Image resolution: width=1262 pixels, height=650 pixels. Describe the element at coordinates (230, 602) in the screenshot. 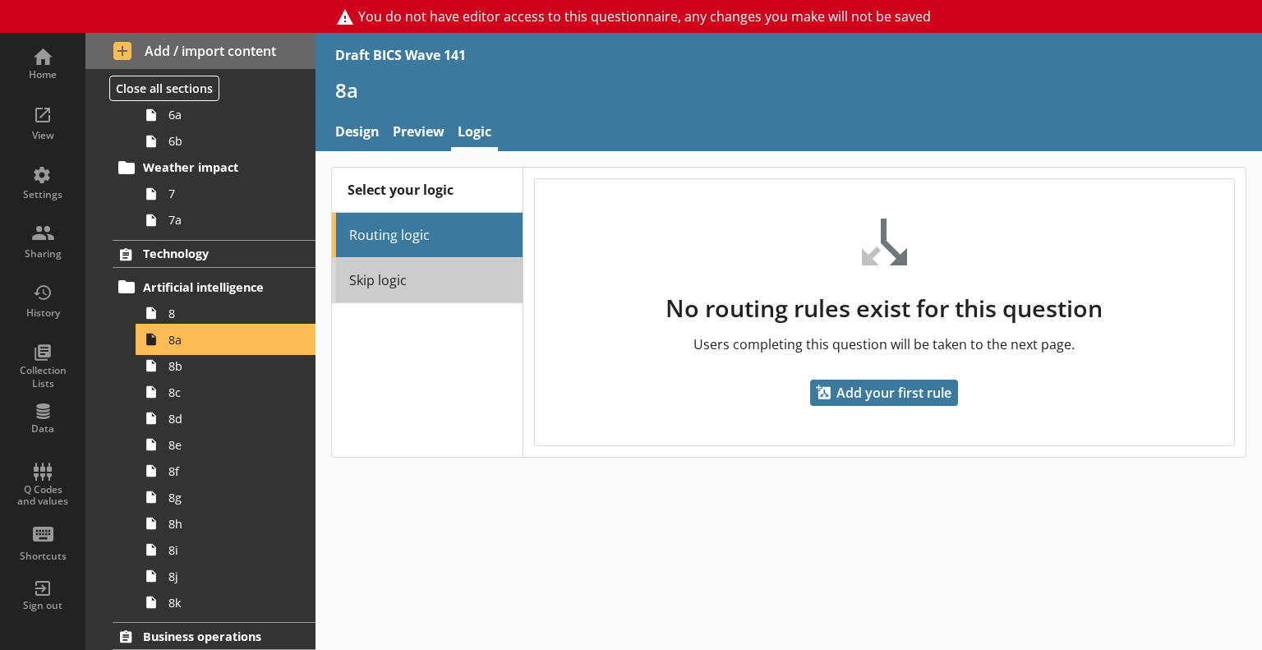

I see `span: 8k` at that location.